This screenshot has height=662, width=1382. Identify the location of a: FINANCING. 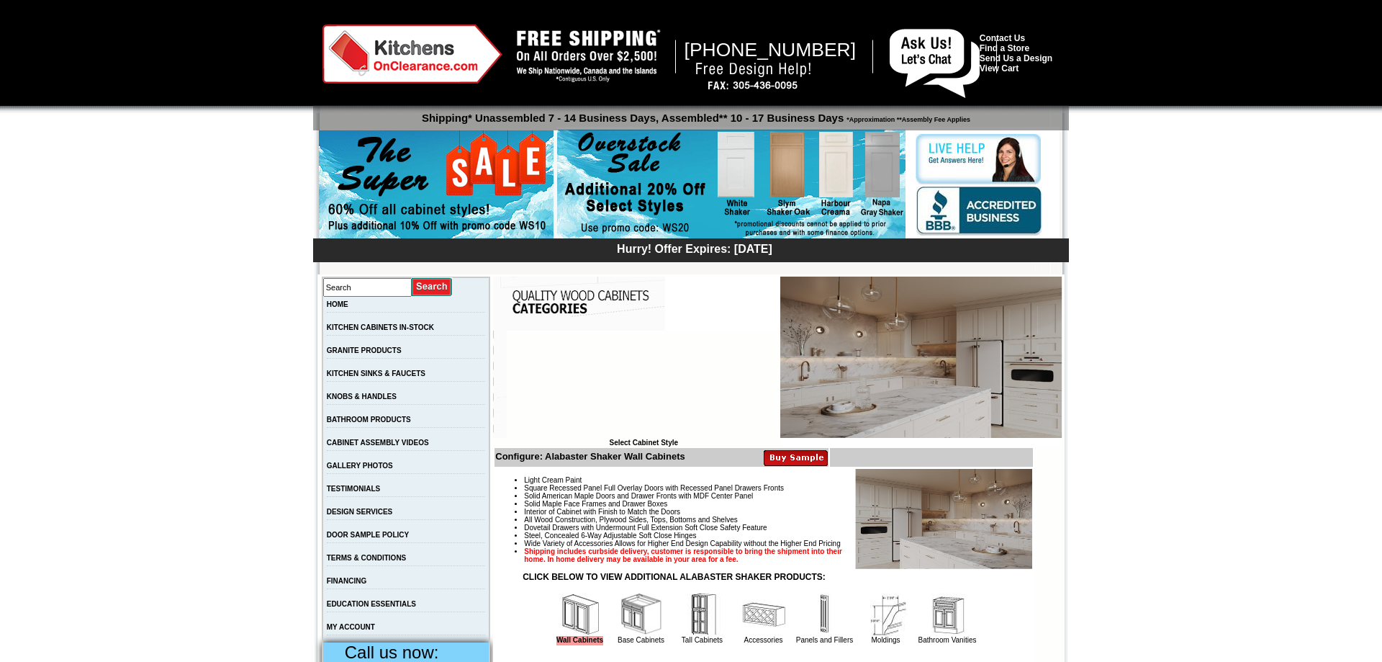
(347, 580).